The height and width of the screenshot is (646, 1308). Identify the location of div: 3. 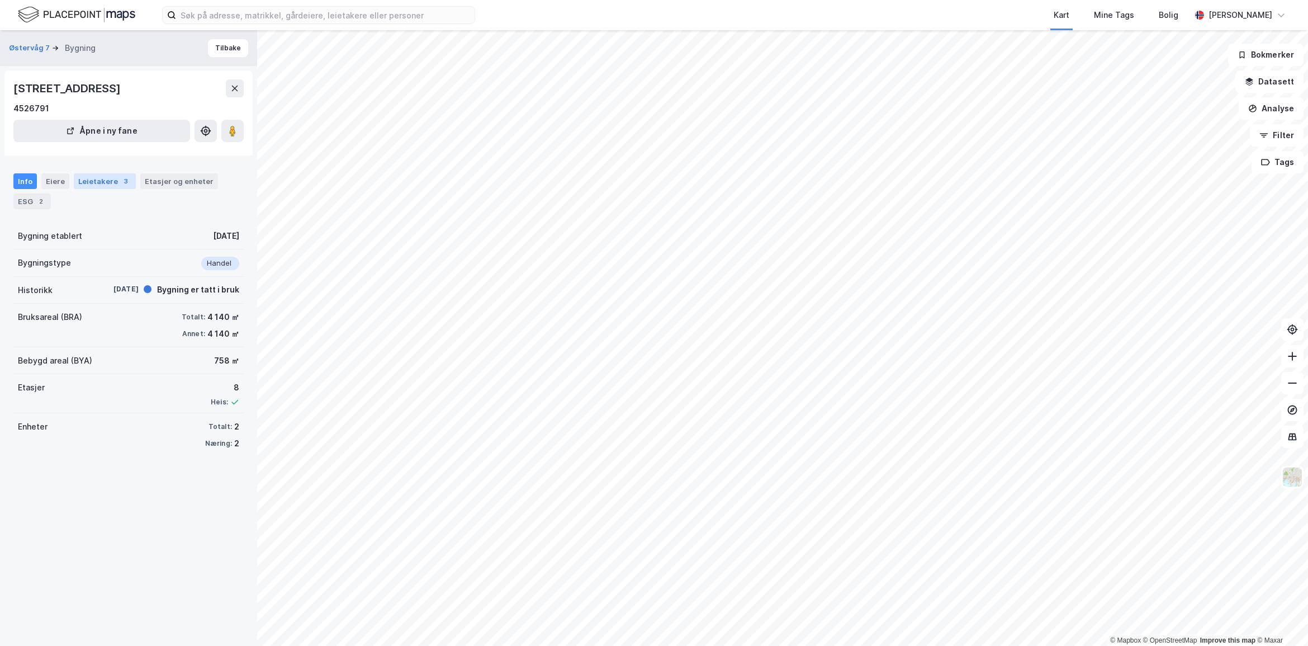
(126, 181).